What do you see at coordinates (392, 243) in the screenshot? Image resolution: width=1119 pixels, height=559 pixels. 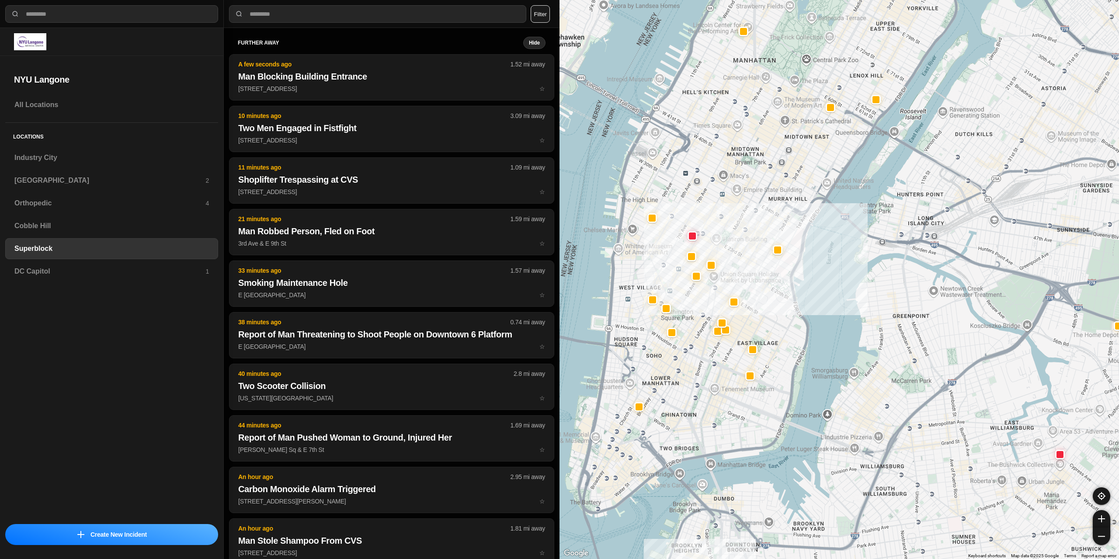 I see `a: 21 minutes ago1.59 mi awayMan Robbed Person, Fled on Foot3rd Ave & E 9th Ststar` at bounding box center [392, 243].